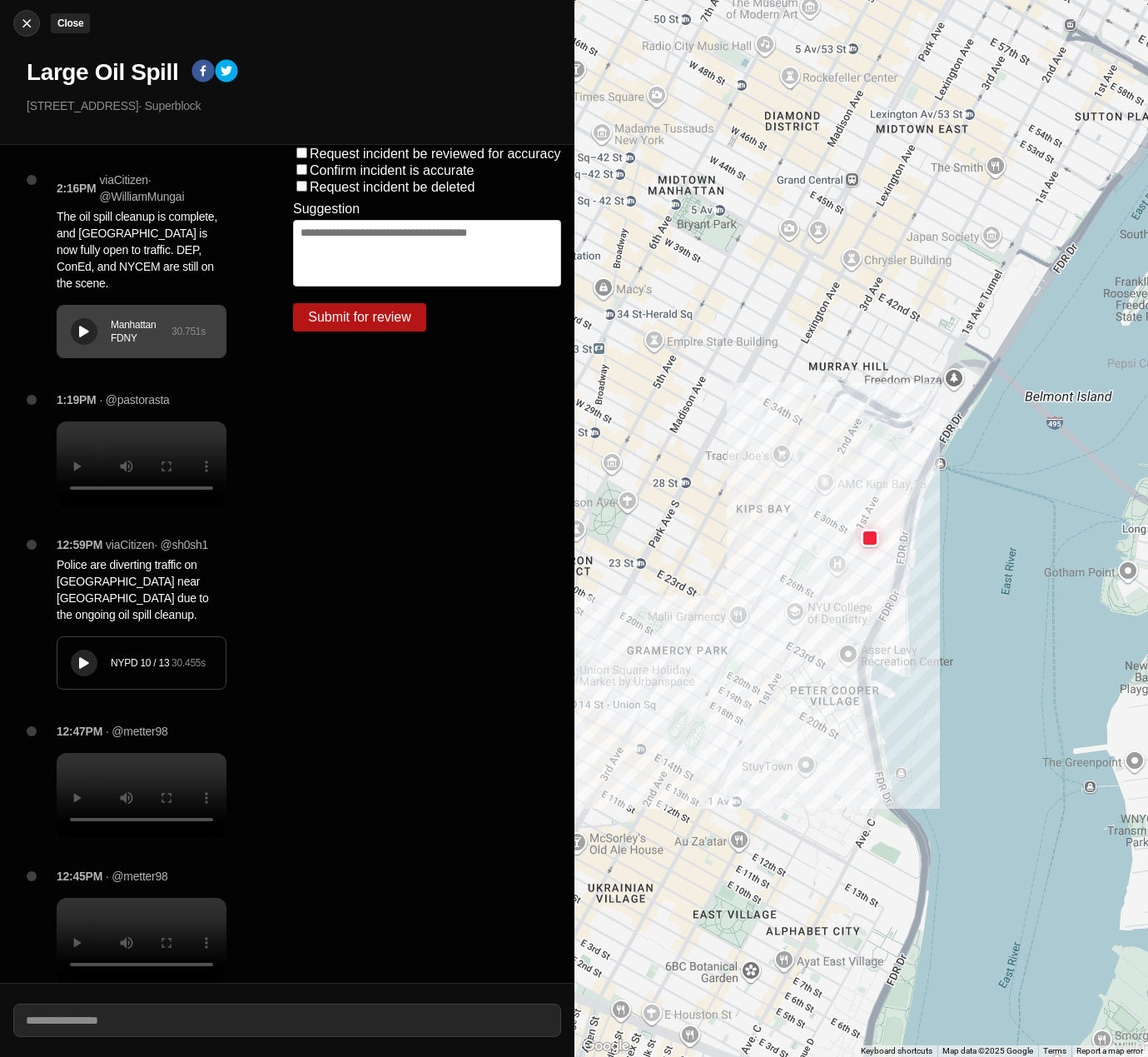 This screenshot has width=1148, height=1057. What do you see at coordinates (163, 188) in the screenshot?
I see `p: via Citizen · @ WilliamMungai` at bounding box center [163, 188].